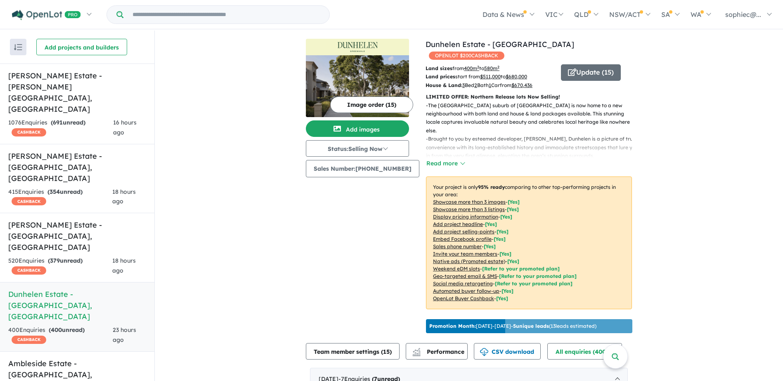 The width and height of the screenshot is (783, 381). What do you see at coordinates (469, 202) in the screenshot?
I see `u: Showcase more than 3 images` at bounding box center [469, 202].